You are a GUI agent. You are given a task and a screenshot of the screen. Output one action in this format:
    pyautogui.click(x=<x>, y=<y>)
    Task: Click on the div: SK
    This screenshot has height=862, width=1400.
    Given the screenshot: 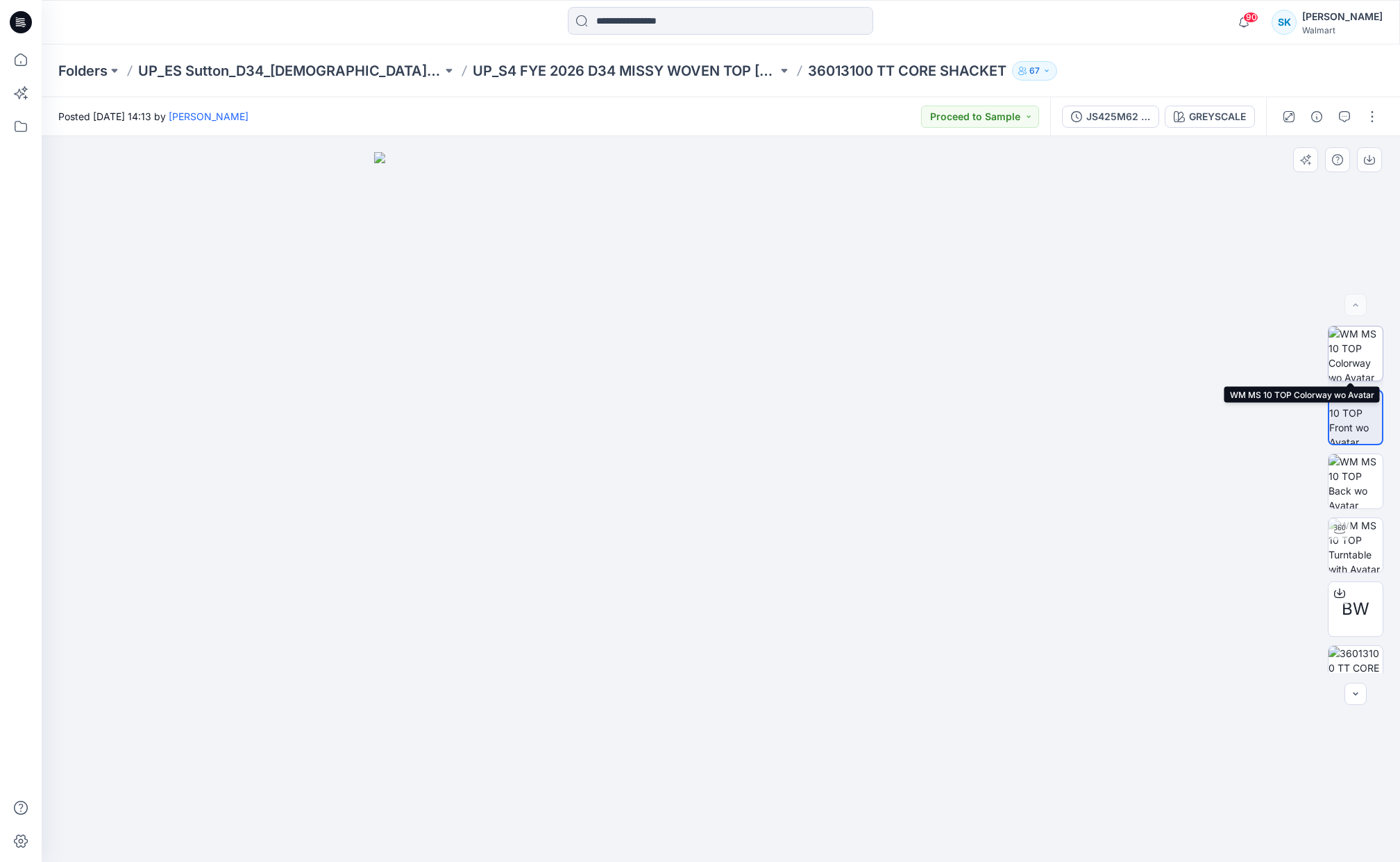 What is the action you would take?
    pyautogui.click(x=1284, y=23)
    